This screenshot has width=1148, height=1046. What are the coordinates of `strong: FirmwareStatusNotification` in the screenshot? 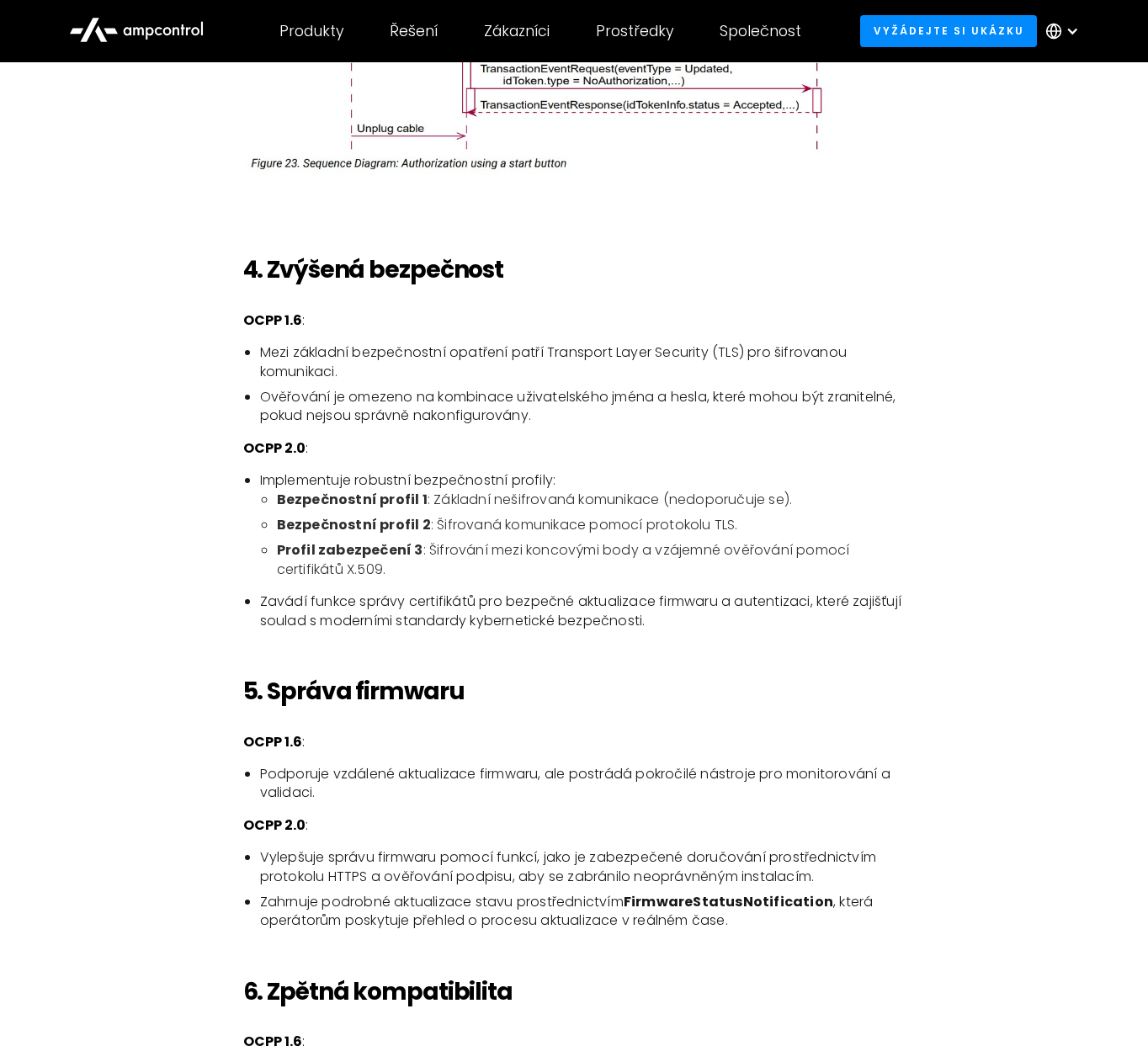 It's located at (728, 901).